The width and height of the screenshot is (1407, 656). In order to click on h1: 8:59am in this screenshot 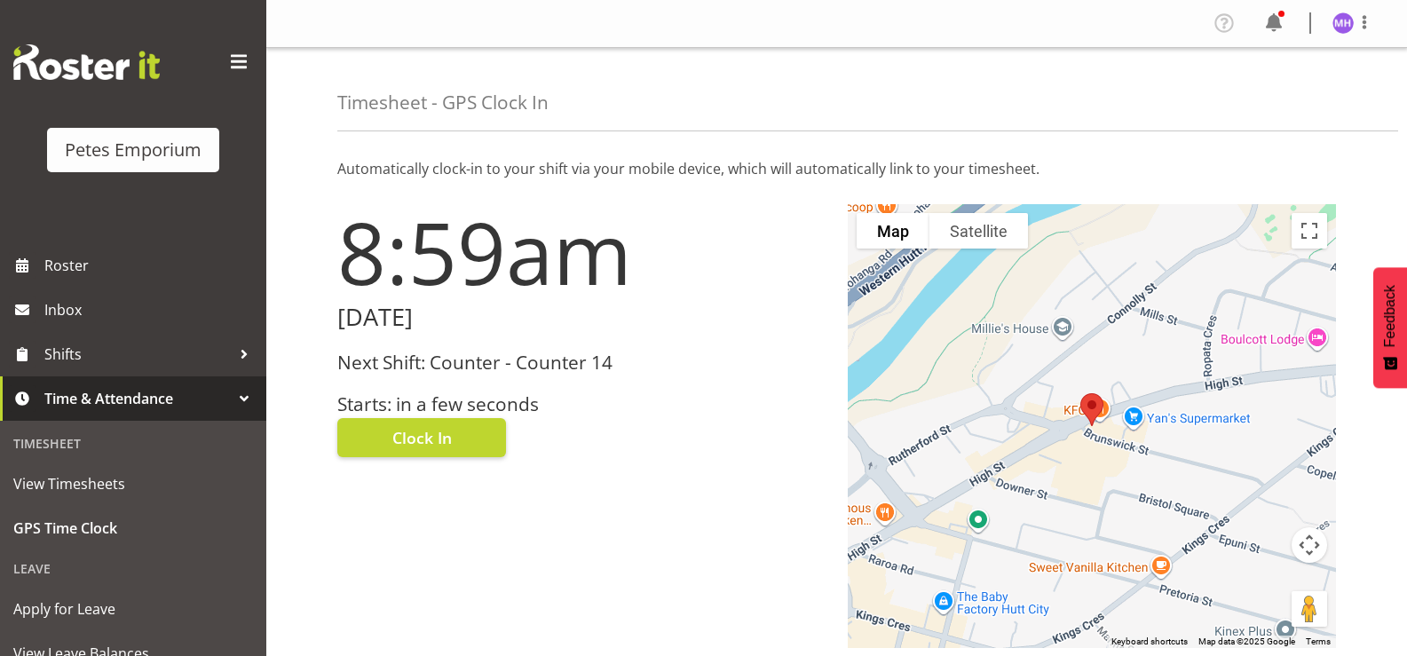, I will do `click(581, 252)`.